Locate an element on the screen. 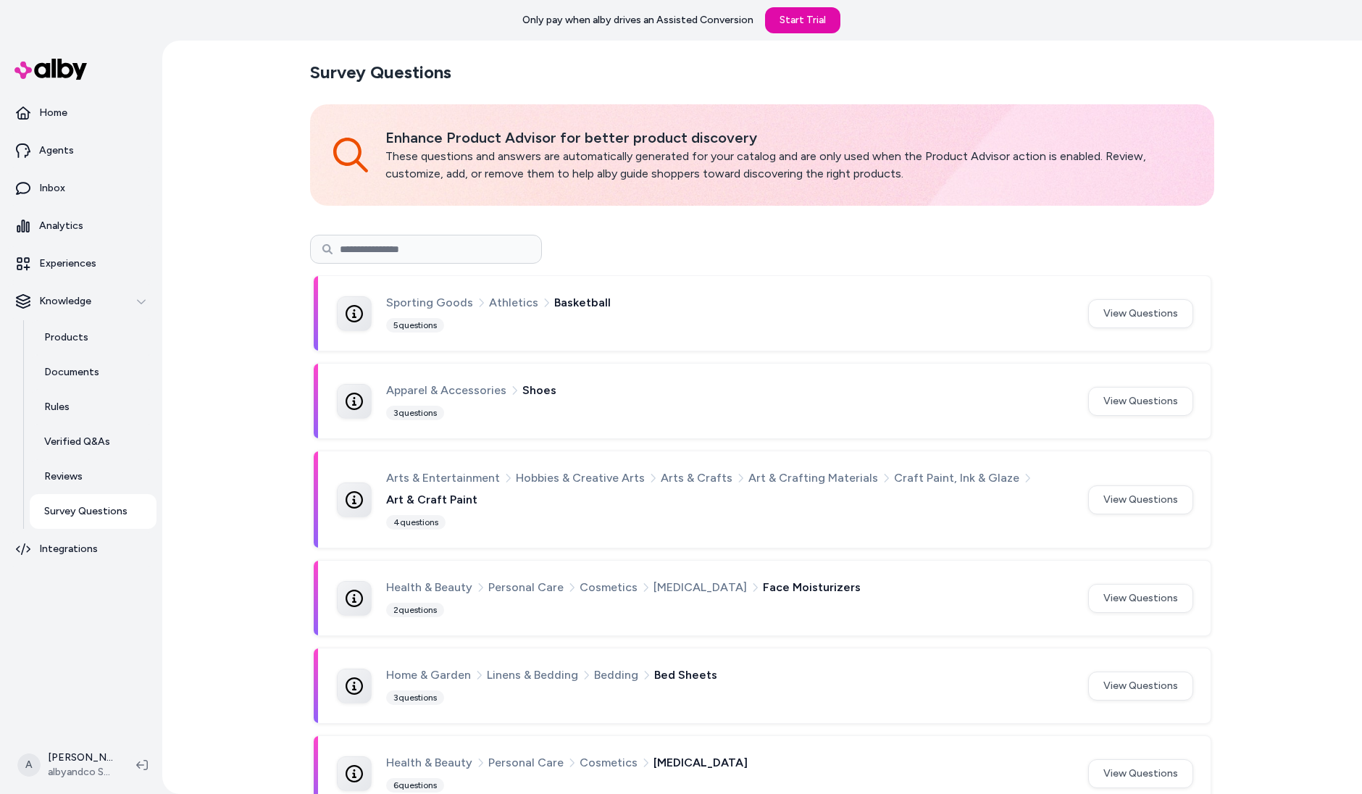  span: albyandco SolCon is located at coordinates (80, 772).